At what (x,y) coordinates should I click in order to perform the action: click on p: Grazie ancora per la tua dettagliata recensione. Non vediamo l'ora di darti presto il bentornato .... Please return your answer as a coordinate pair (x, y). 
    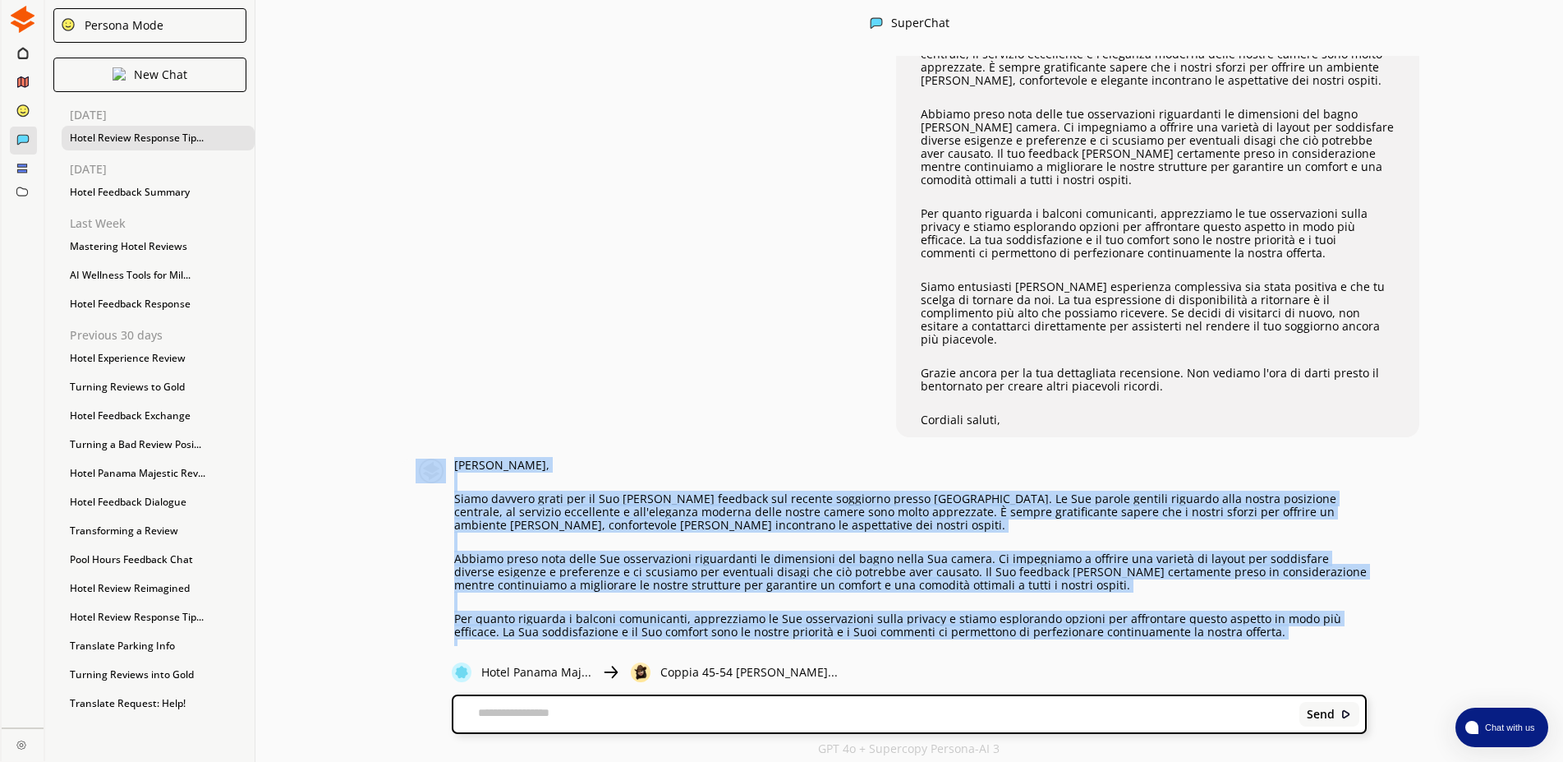
    Looking at the image, I should click on (1157, 380).